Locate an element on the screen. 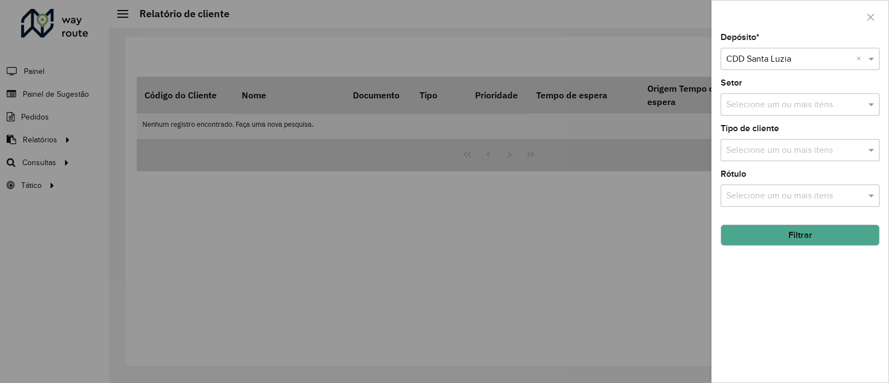 This screenshot has width=889, height=383. label: Depósito is located at coordinates (740, 37).